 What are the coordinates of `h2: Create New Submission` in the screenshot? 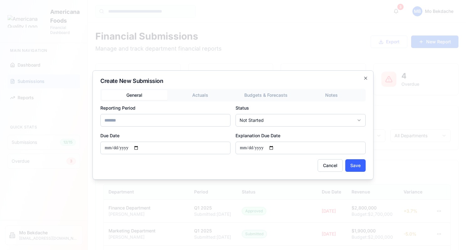 It's located at (233, 81).